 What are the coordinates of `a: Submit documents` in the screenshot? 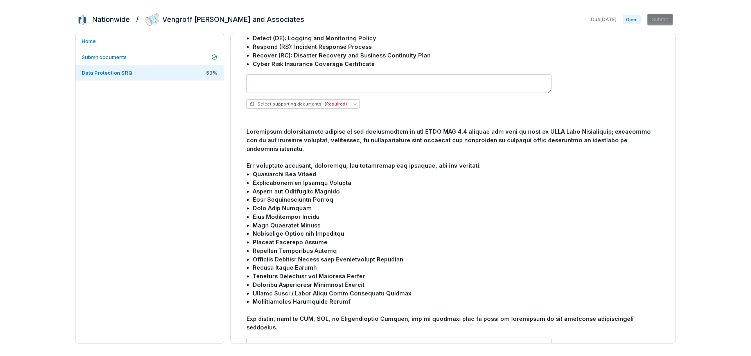 It's located at (149, 57).